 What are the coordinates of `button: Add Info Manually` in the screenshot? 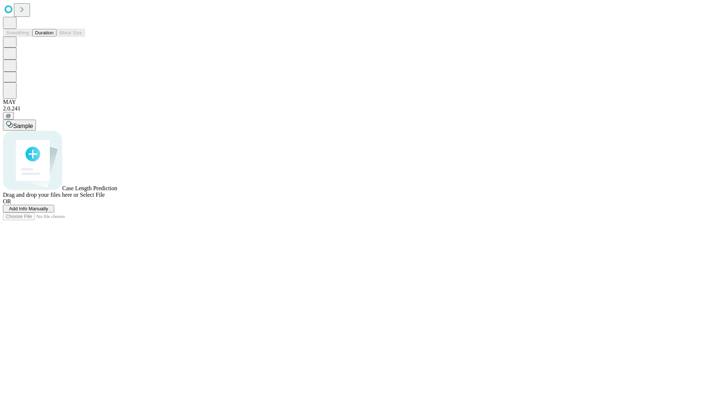 It's located at (29, 209).